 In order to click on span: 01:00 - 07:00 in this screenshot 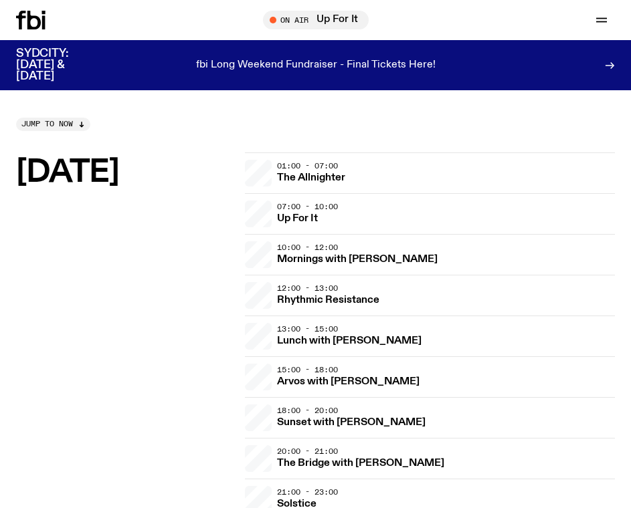, I will do `click(307, 166)`.